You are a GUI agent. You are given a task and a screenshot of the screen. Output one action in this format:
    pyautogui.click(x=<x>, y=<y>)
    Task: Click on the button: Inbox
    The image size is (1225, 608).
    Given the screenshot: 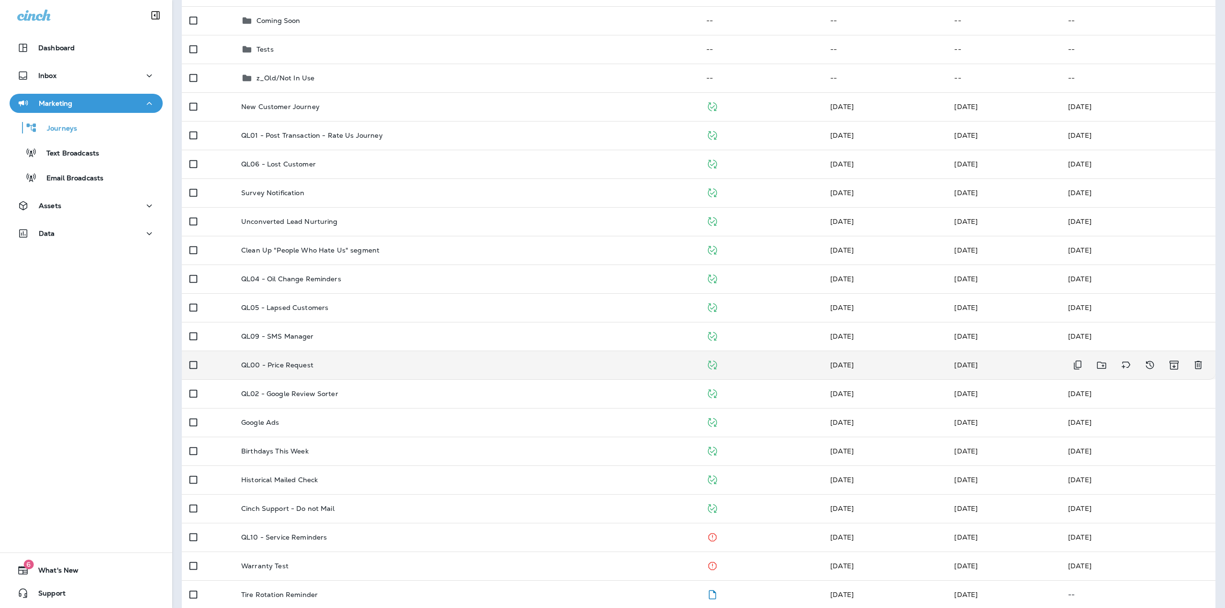 What is the action you would take?
    pyautogui.click(x=86, y=76)
    